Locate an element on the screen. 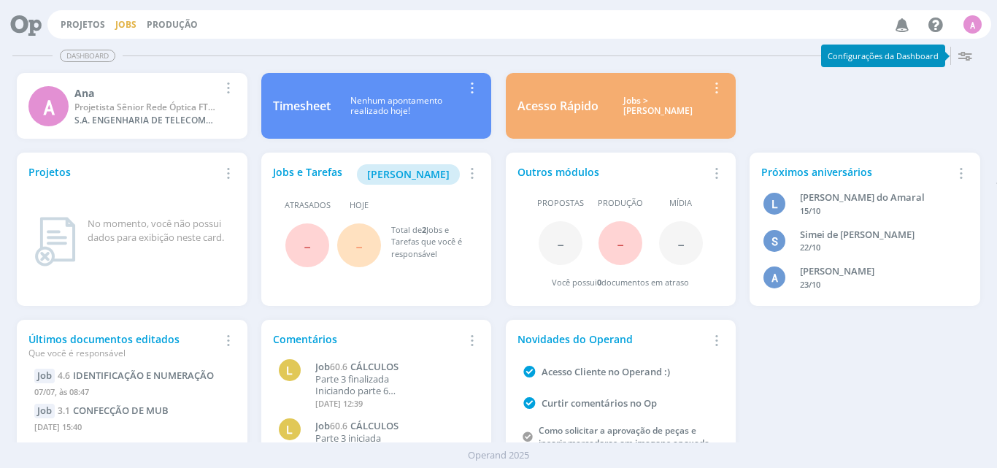 This screenshot has height=468, width=997. div: S is located at coordinates (774, 241).